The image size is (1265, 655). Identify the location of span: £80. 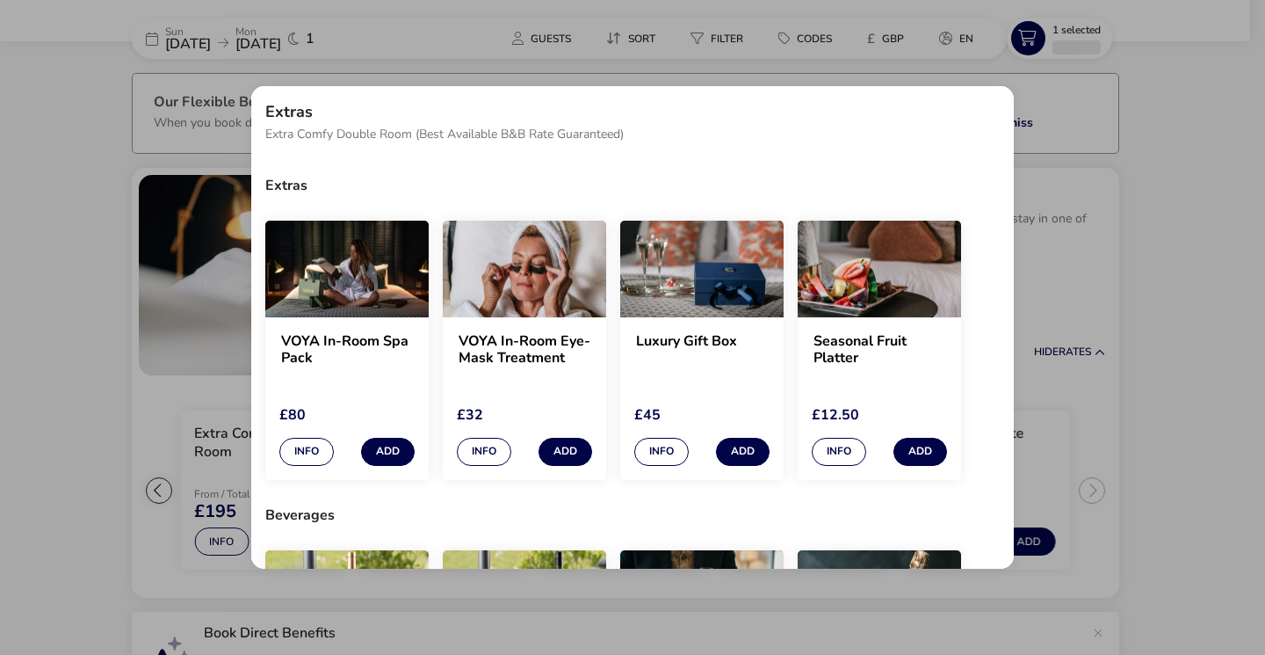
(293, 415).